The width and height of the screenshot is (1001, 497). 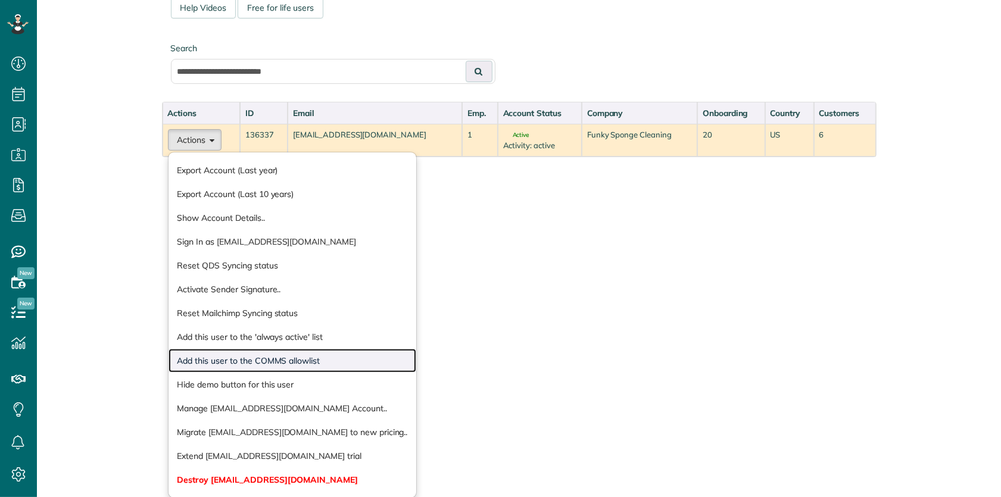 What do you see at coordinates (479, 140) in the screenshot?
I see `td: 1` at bounding box center [479, 140].